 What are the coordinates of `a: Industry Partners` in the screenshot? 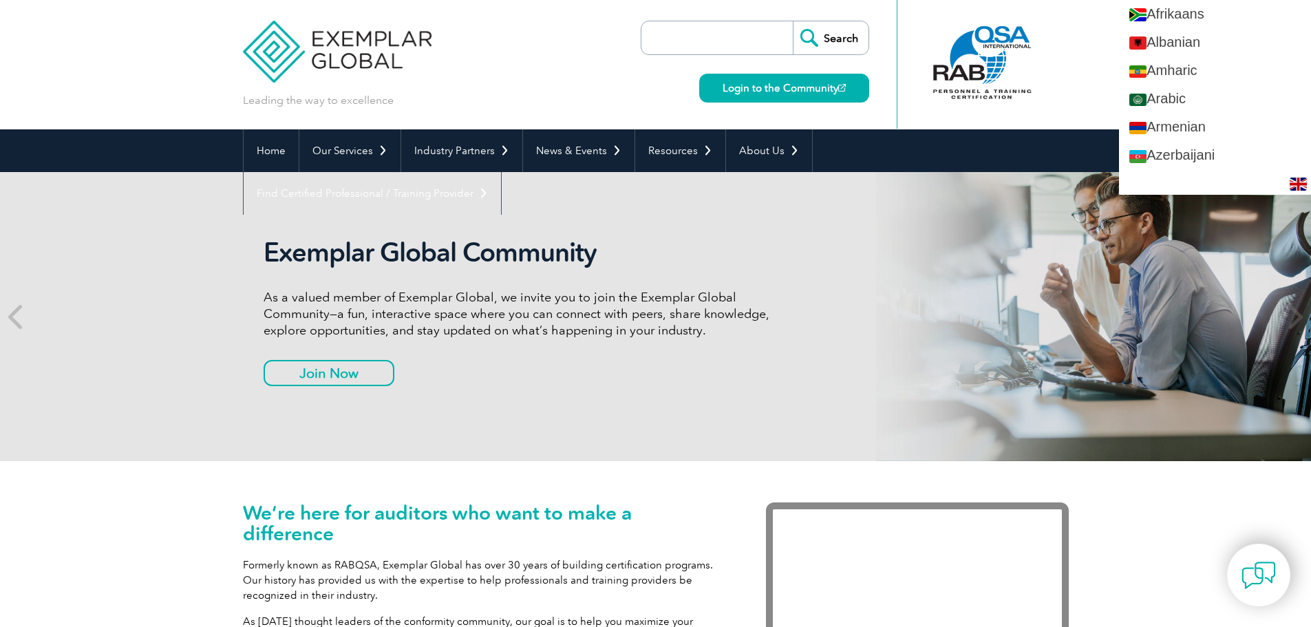 It's located at (462, 151).